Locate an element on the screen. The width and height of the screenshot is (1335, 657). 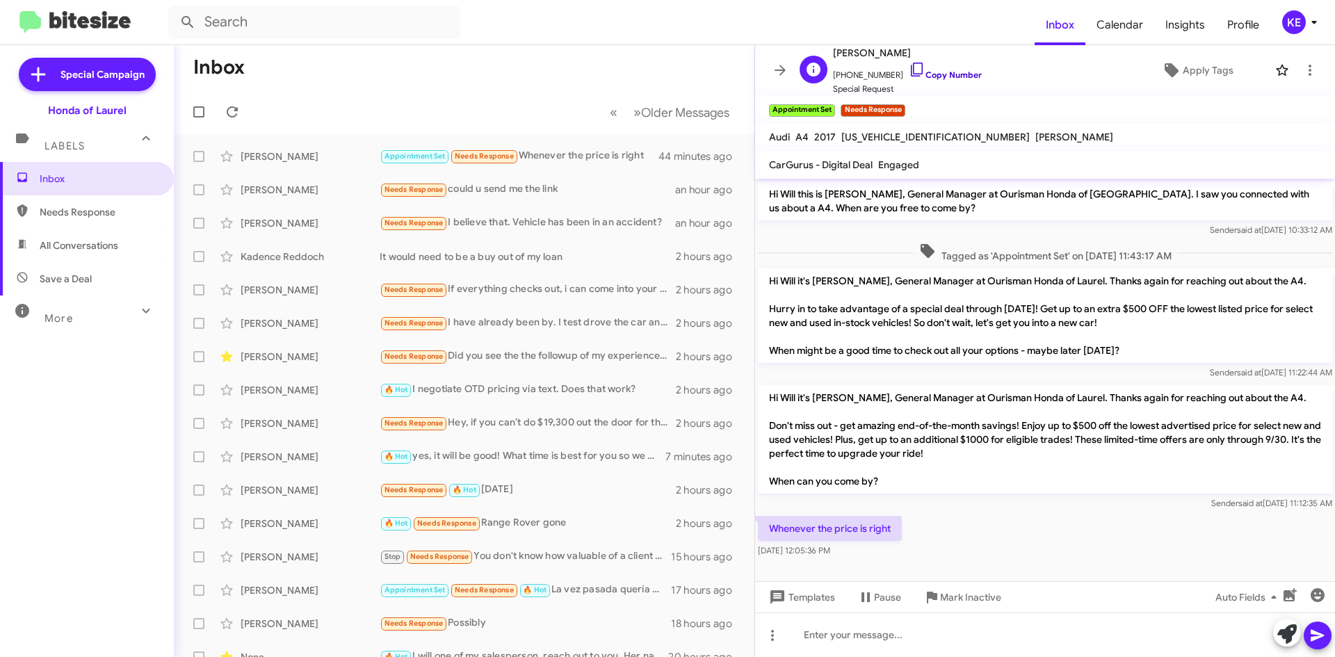
span: Labels is located at coordinates (65, 146).